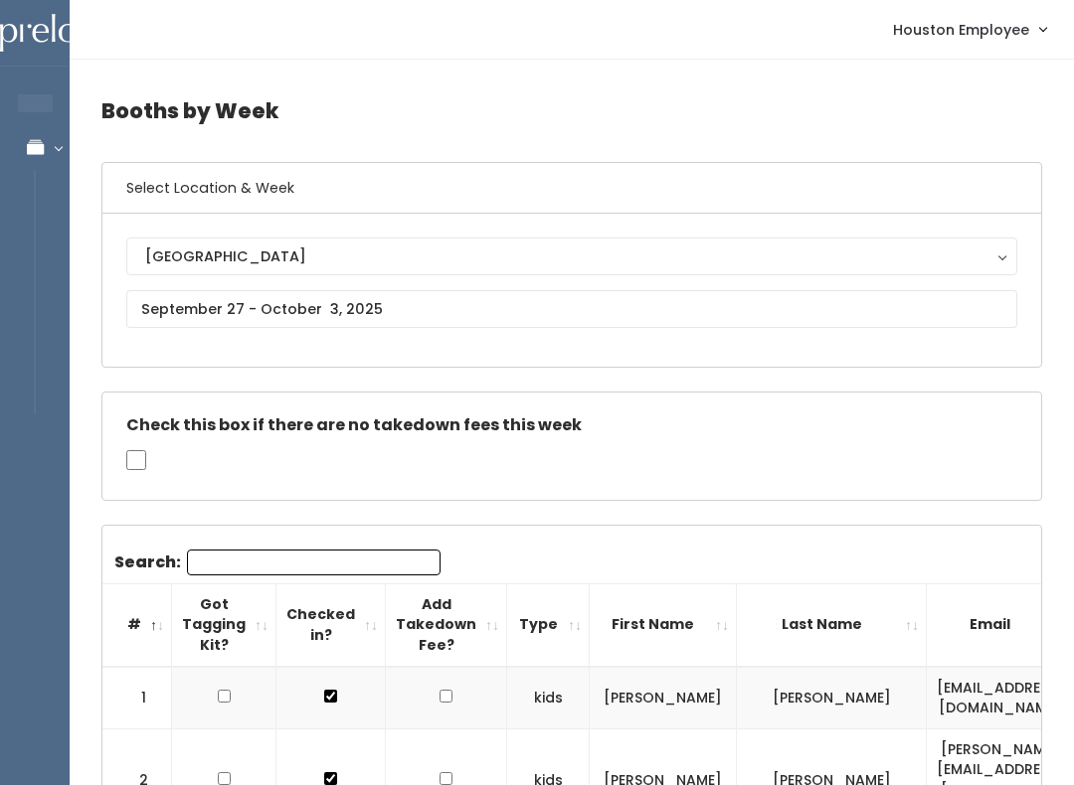 This screenshot has height=785, width=1074. What do you see at coordinates (960, 30) in the screenshot?
I see `span: Houston Employee` at bounding box center [960, 30].